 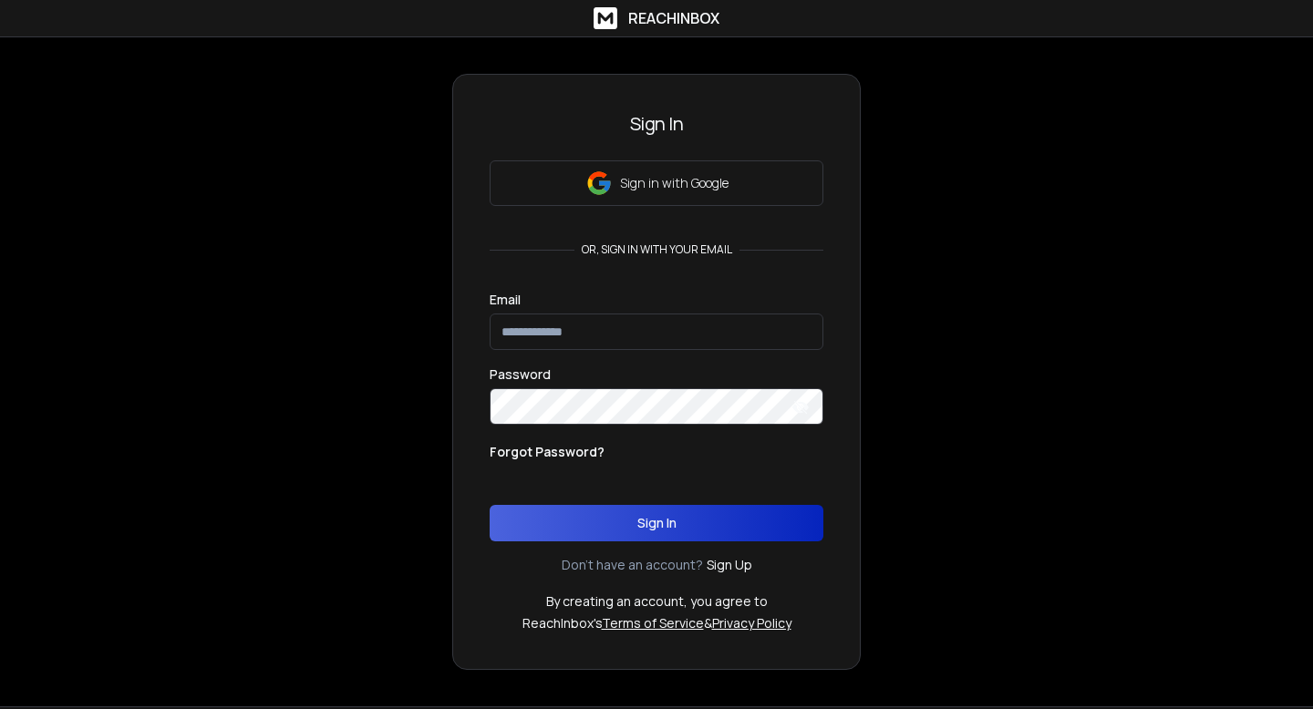 I want to click on h3: Sign In, so click(x=656, y=124).